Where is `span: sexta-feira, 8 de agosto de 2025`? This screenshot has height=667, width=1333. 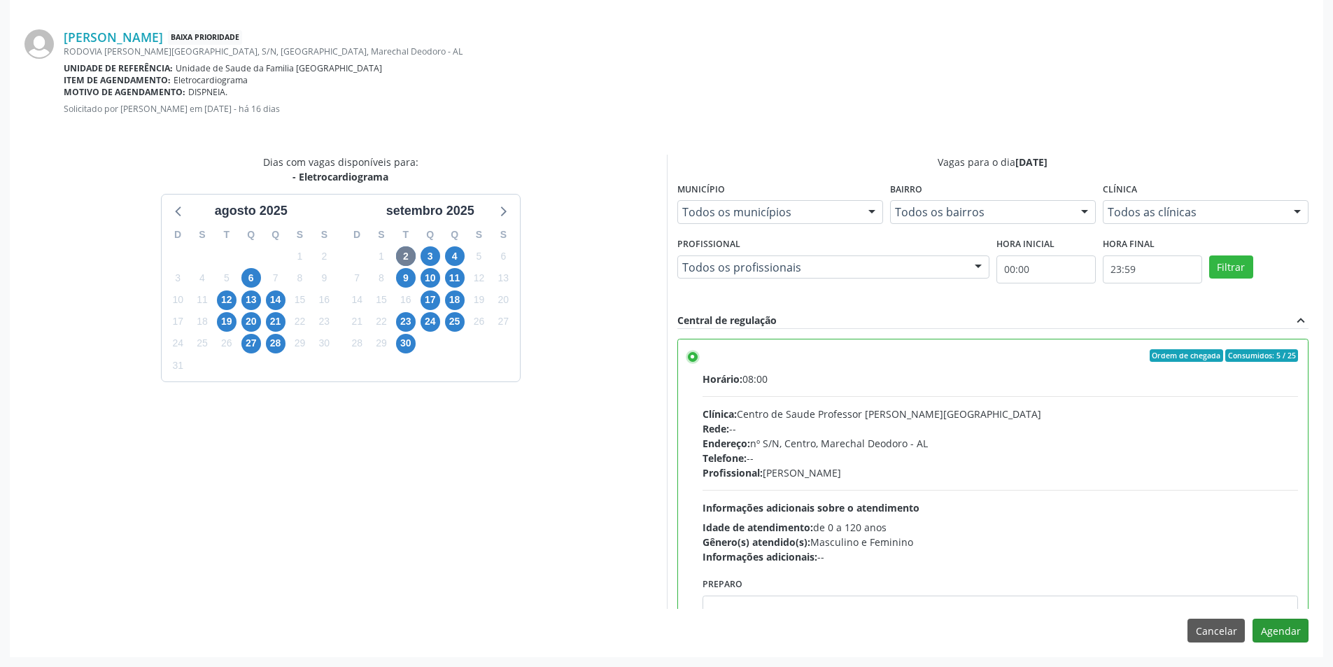
span: sexta-feira, 8 de agosto de 2025 is located at coordinates (299, 278).